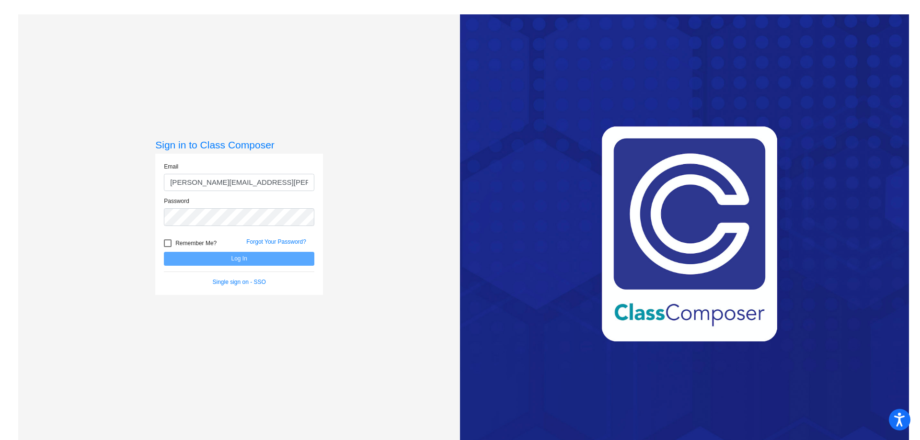  What do you see at coordinates (176, 201) in the screenshot?
I see `label: Password` at bounding box center [176, 201].